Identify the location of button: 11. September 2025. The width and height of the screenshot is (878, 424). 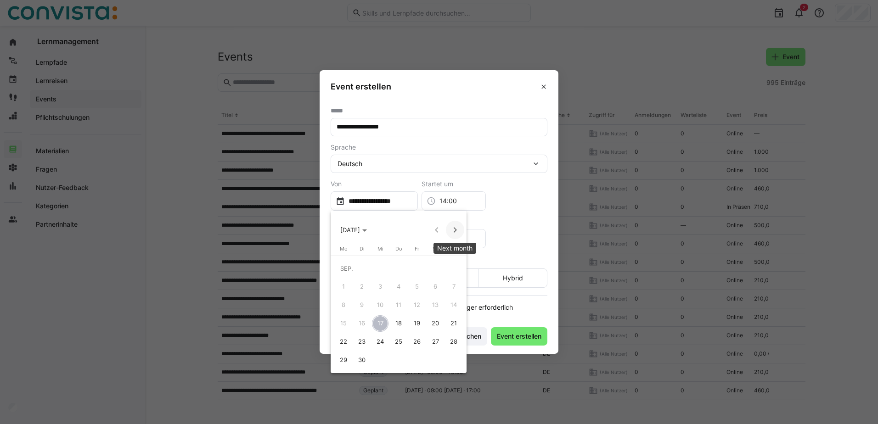
(398, 305).